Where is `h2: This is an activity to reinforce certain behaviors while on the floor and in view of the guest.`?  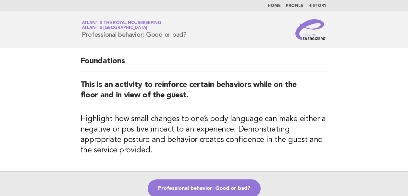
h2: This is an activity to reinforce certain behaviors while on the floor and in view of the guest. is located at coordinates (204, 93).